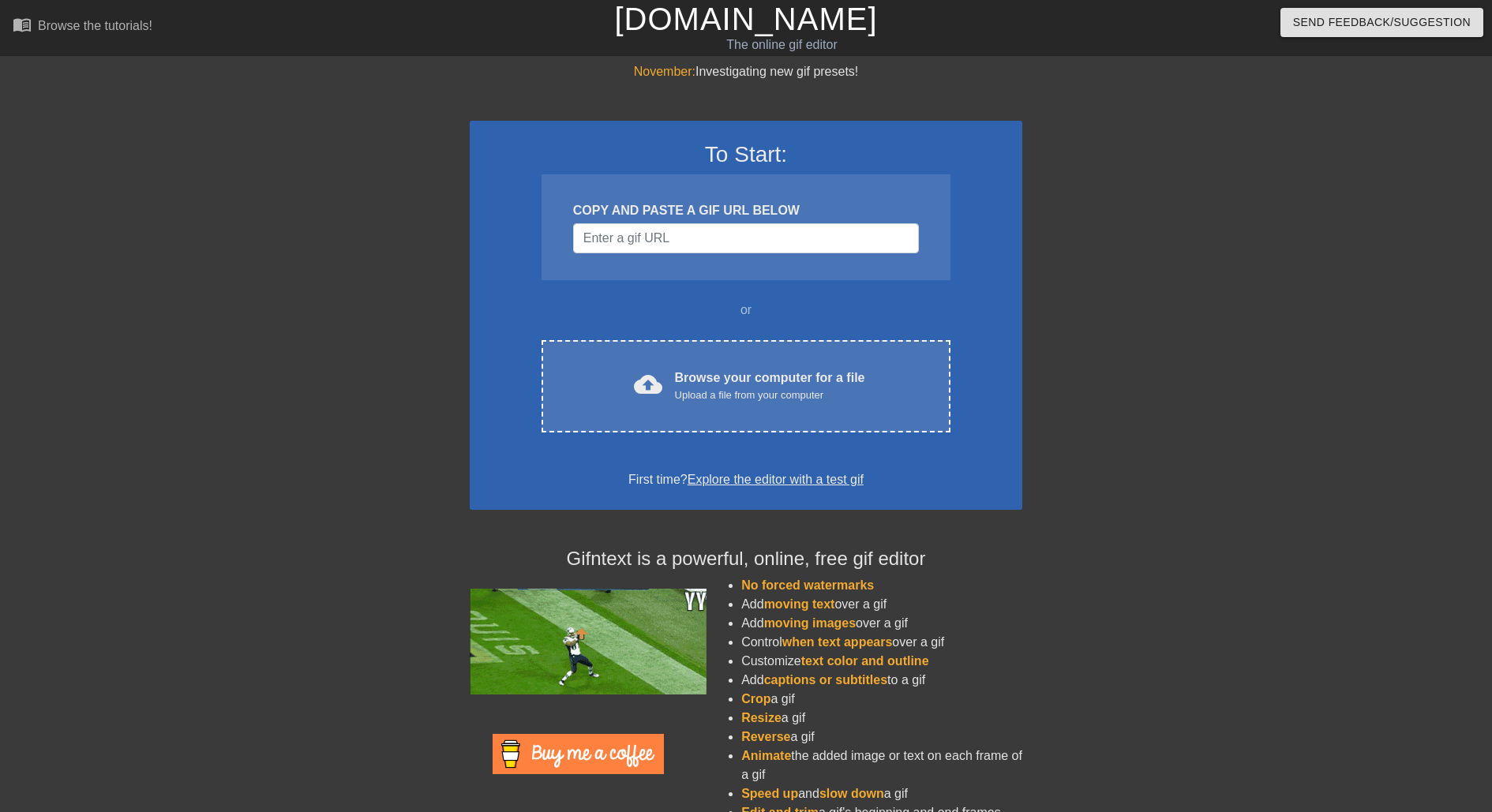 The height and width of the screenshot is (812, 1492). What do you see at coordinates (809, 623) in the screenshot?
I see `span: moving images` at bounding box center [809, 623].